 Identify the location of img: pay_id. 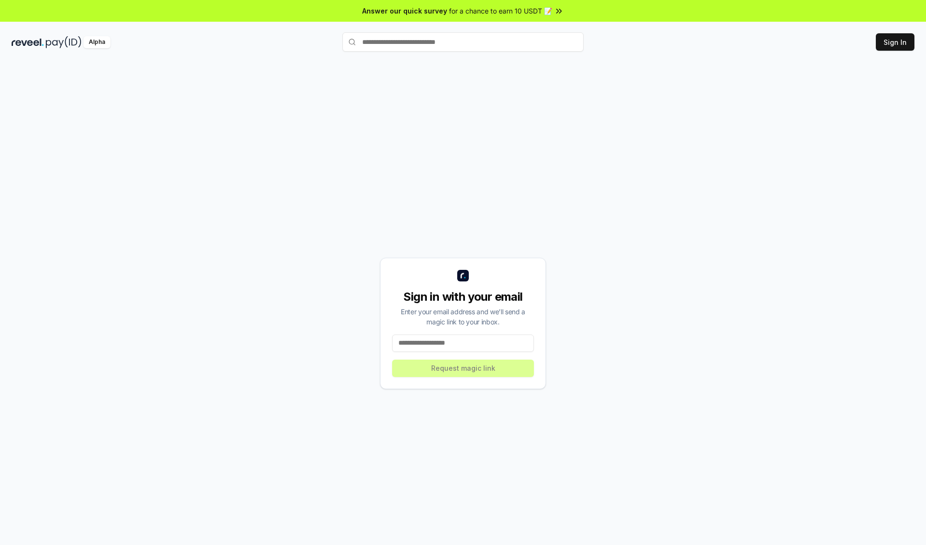
(64, 42).